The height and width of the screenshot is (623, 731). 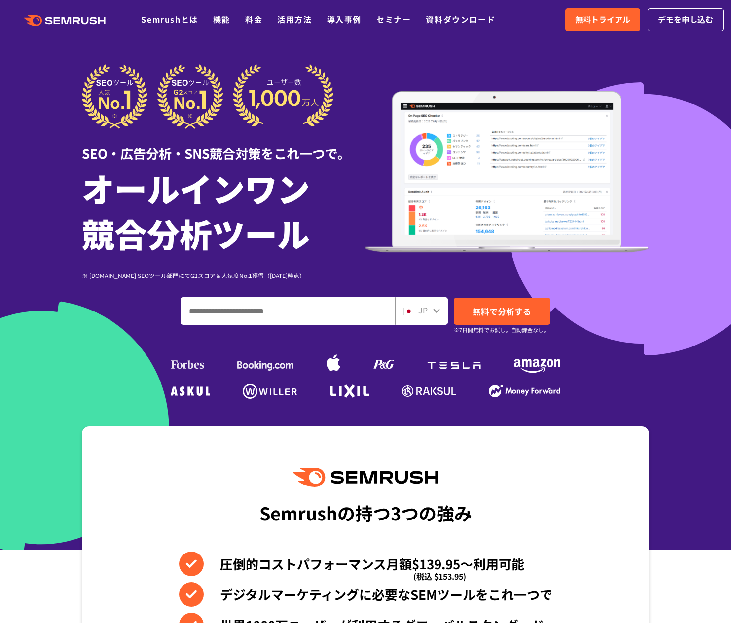 I want to click on a: Semrushとは, so click(x=169, y=19).